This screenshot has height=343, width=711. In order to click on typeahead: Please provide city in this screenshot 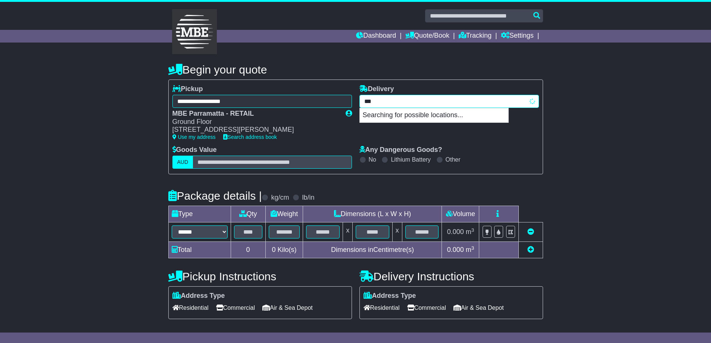, I will do `click(449, 101)`.